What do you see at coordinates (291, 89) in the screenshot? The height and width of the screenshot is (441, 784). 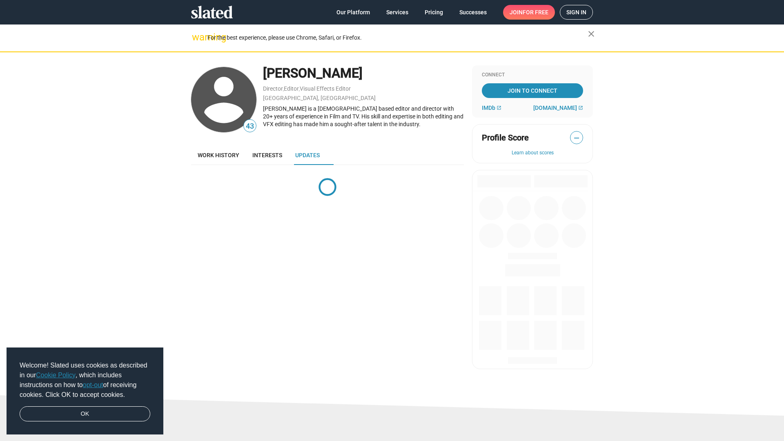 I see `a: Editor` at bounding box center [291, 89].